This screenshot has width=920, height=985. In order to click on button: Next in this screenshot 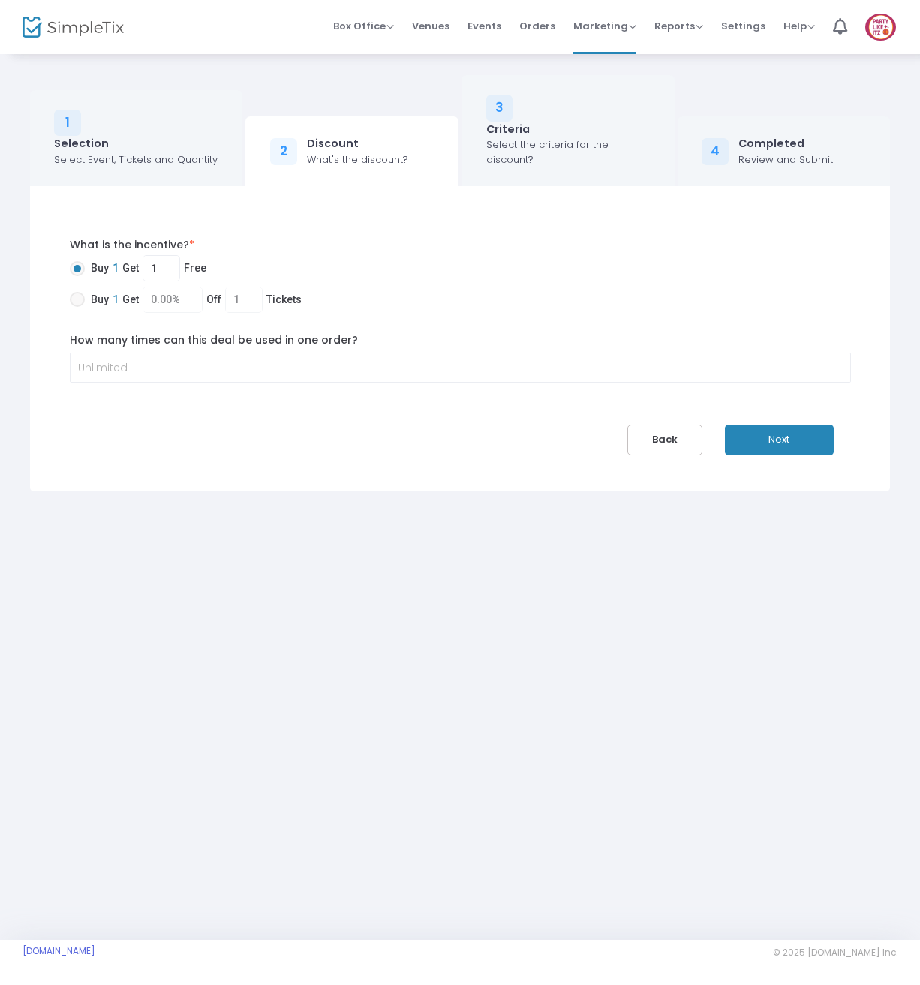, I will do `click(779, 440)`.